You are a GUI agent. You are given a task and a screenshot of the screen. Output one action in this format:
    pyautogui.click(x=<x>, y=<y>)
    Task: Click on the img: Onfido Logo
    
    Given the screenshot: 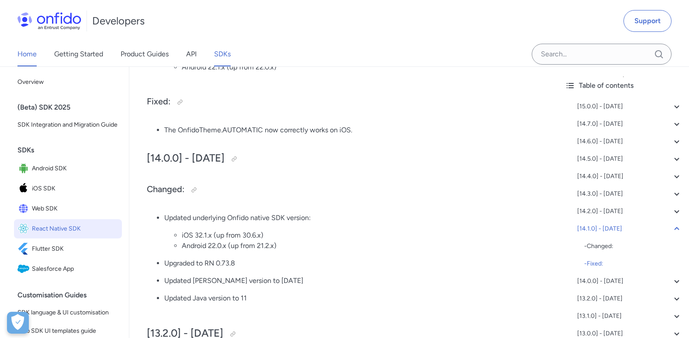 What is the action you would take?
    pyautogui.click(x=49, y=21)
    